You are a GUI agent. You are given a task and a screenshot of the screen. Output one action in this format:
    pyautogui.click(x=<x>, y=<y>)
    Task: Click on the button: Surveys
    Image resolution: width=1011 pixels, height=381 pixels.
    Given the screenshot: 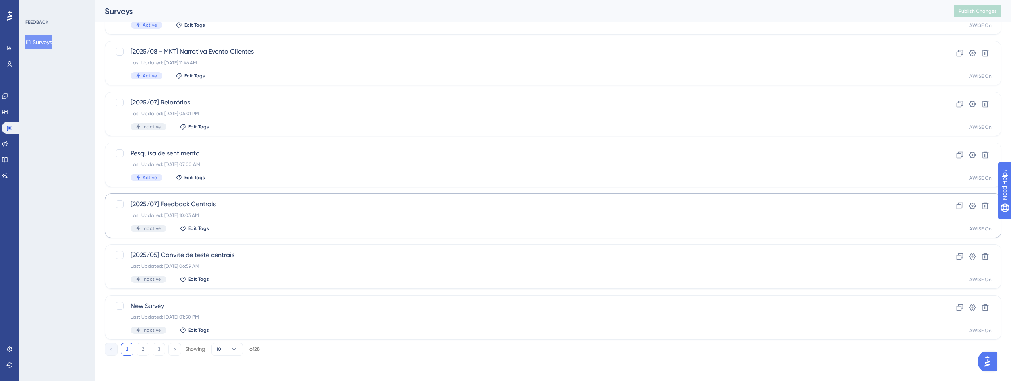 What is the action you would take?
    pyautogui.click(x=39, y=42)
    